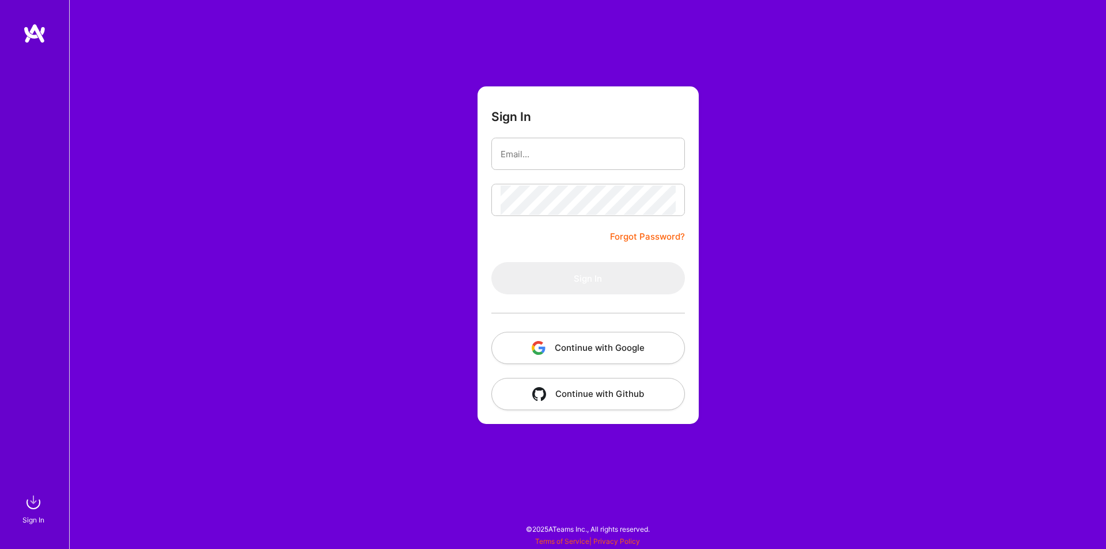 The height and width of the screenshot is (549, 1106). Describe the element at coordinates (35, 508) in the screenshot. I see `a: sign inSign In` at that location.